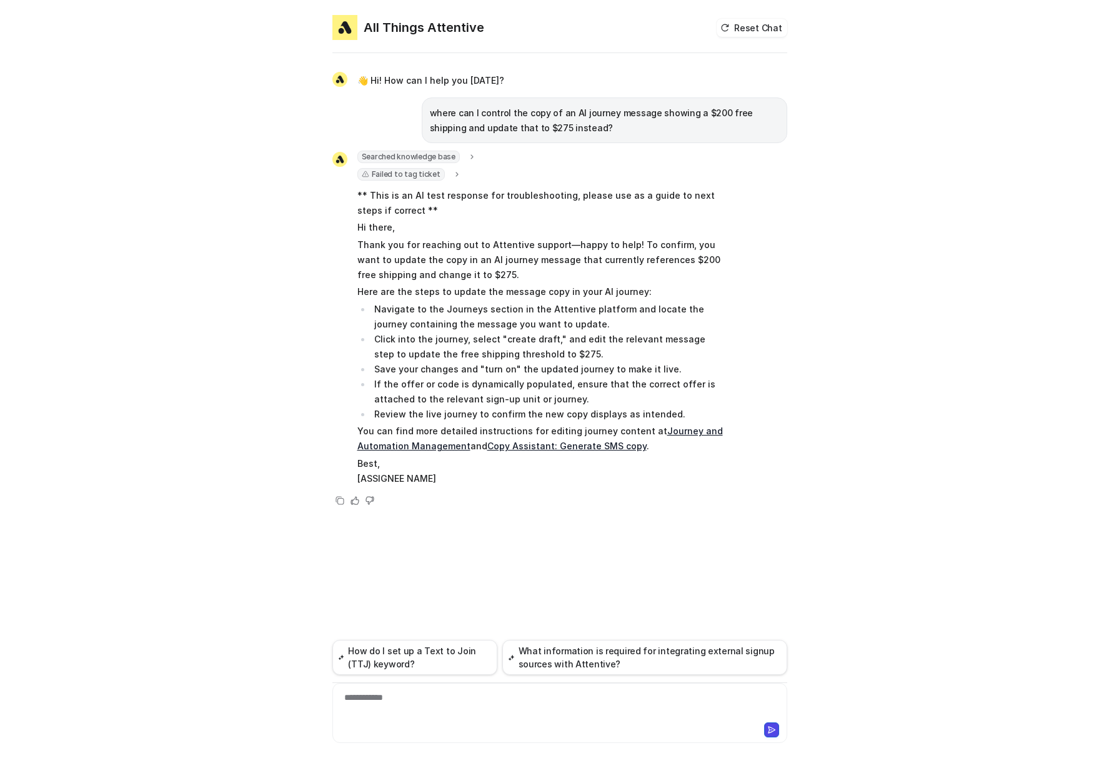 This screenshot has width=1119, height=758. I want to click on a: Copy Assistant: Generate SMS copy, so click(567, 446).